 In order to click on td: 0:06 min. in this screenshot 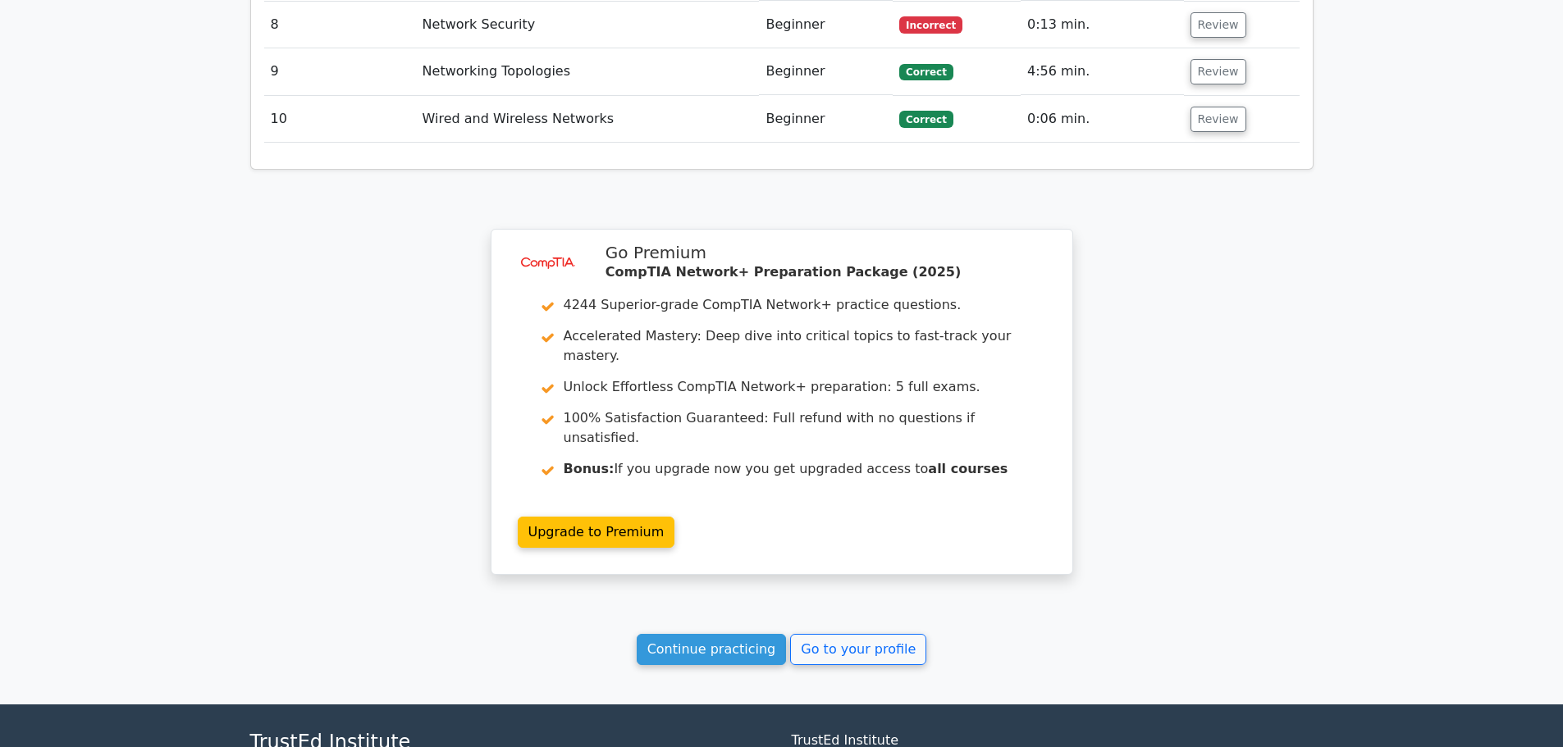, I will do `click(1102, 119)`.